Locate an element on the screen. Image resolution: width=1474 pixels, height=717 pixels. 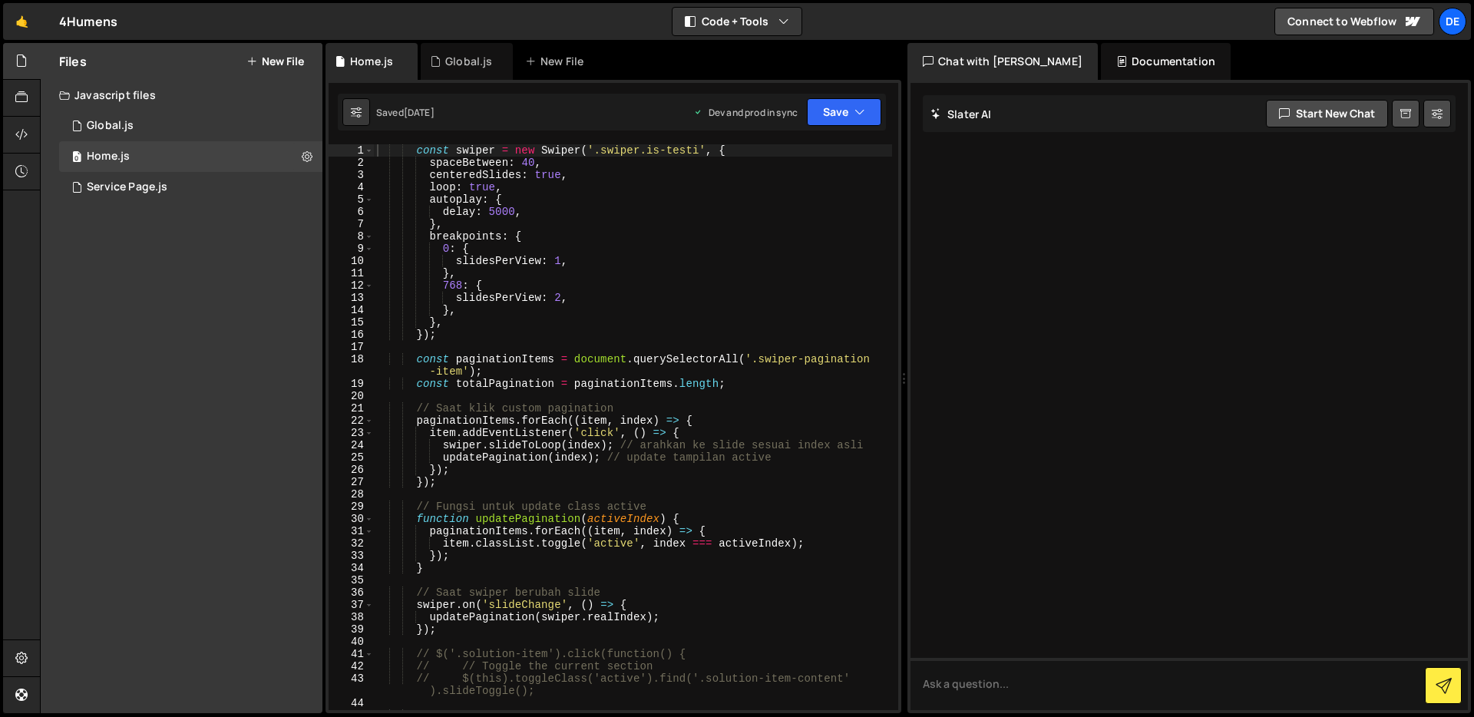
div: 11 is located at coordinates (351, 273).